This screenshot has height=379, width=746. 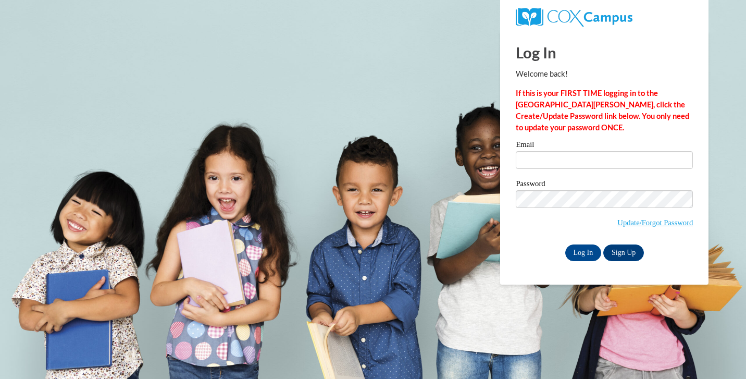 I want to click on img: COX Campus, so click(x=574, y=17).